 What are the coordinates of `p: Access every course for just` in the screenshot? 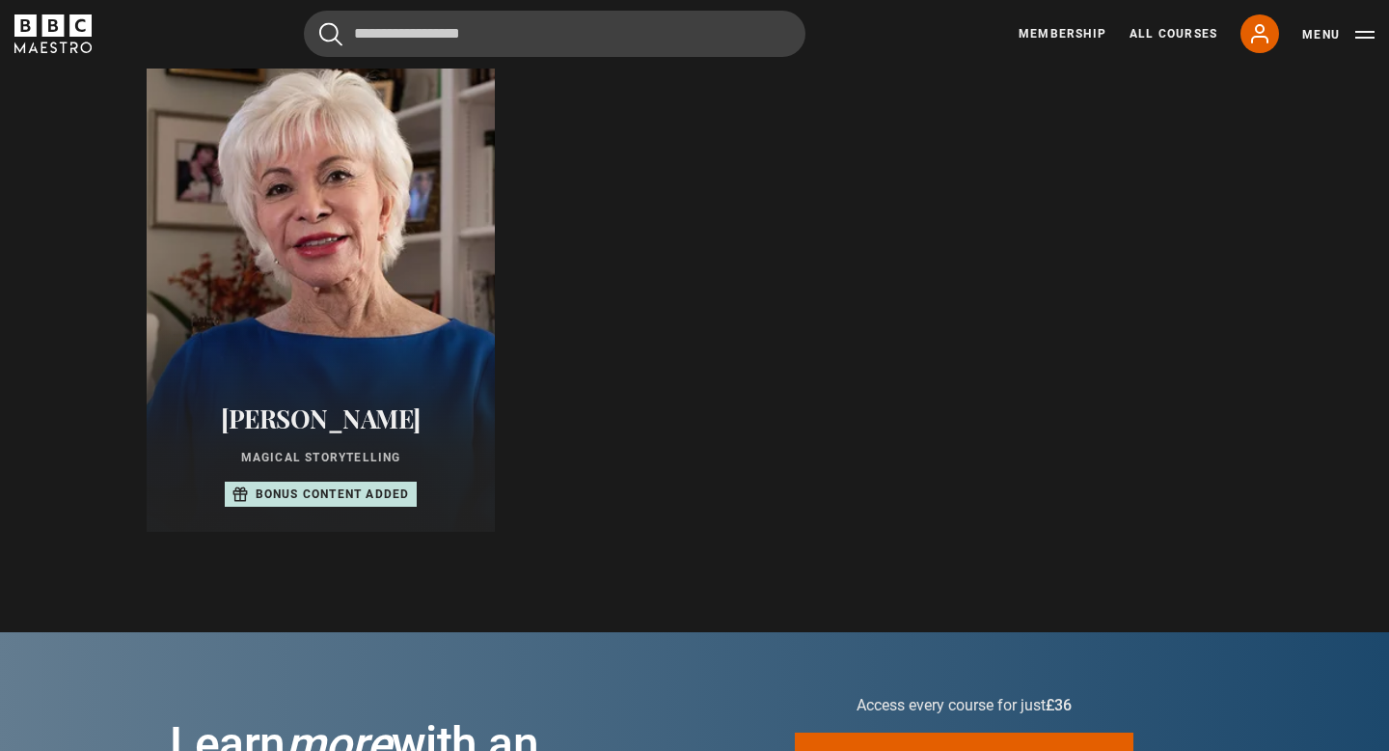 It's located at (964, 705).